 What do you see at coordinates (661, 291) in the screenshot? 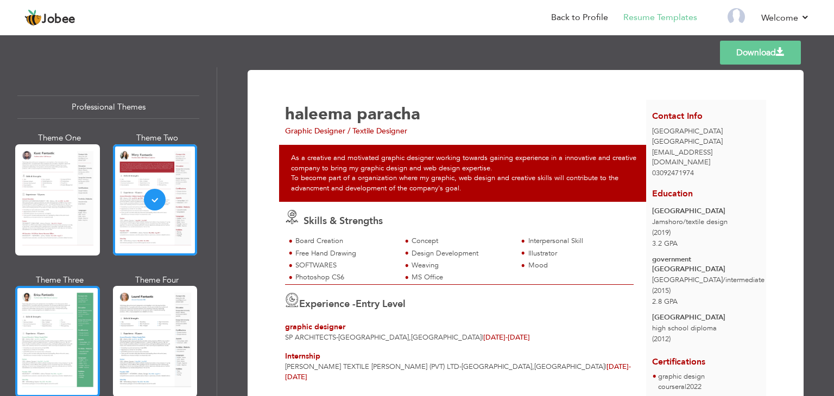
I see `span: (2015)` at bounding box center [661, 291].